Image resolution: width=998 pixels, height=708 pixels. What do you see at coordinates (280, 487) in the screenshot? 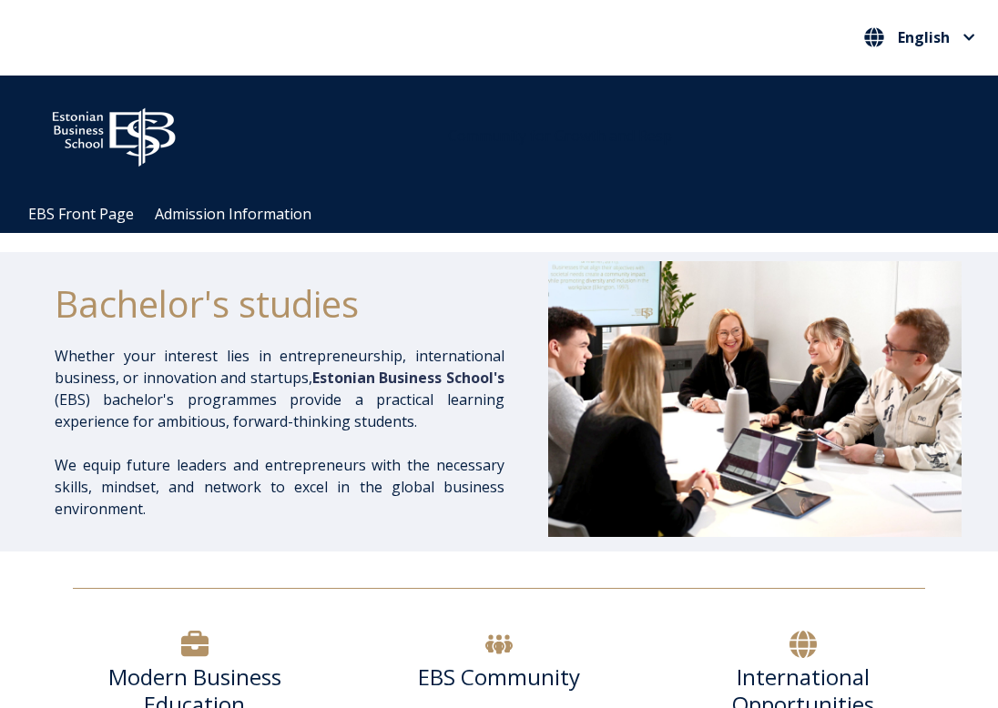
I see `p: We equip future leaders and entrepreneurs with the necessary skills, mindset, and network to exce...` at bounding box center [280, 487].